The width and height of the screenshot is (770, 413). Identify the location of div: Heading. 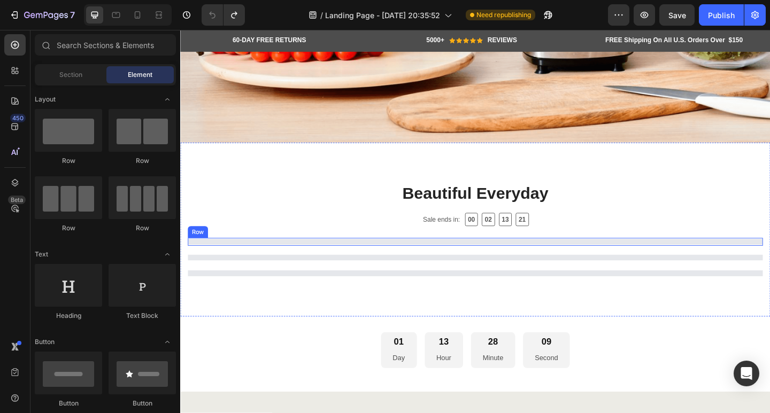
(68, 316).